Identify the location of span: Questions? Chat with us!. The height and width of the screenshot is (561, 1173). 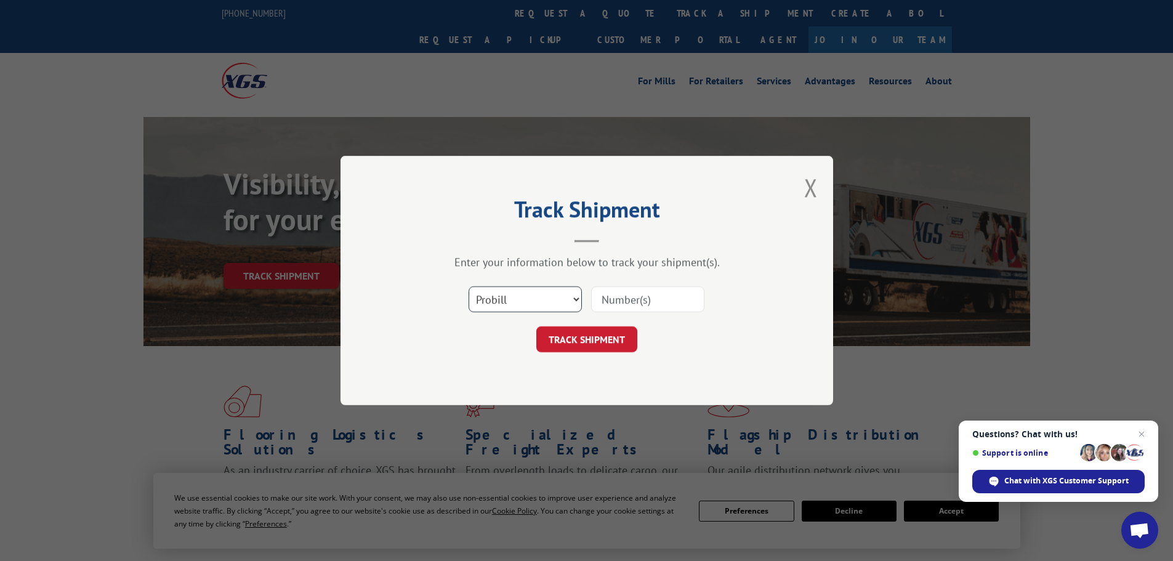
(1059, 434).